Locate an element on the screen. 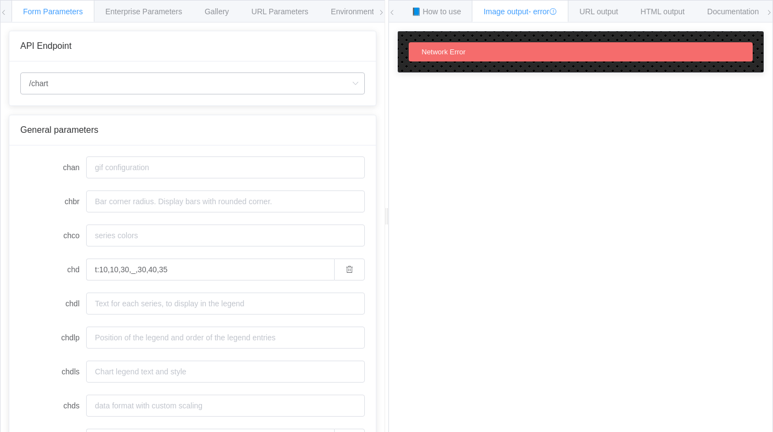  input: chart data is located at coordinates (210, 270).